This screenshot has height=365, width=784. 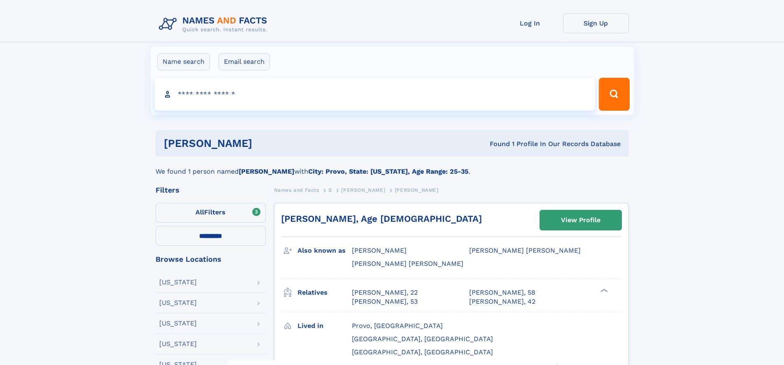 I want to click on button: Search Button, so click(x=614, y=94).